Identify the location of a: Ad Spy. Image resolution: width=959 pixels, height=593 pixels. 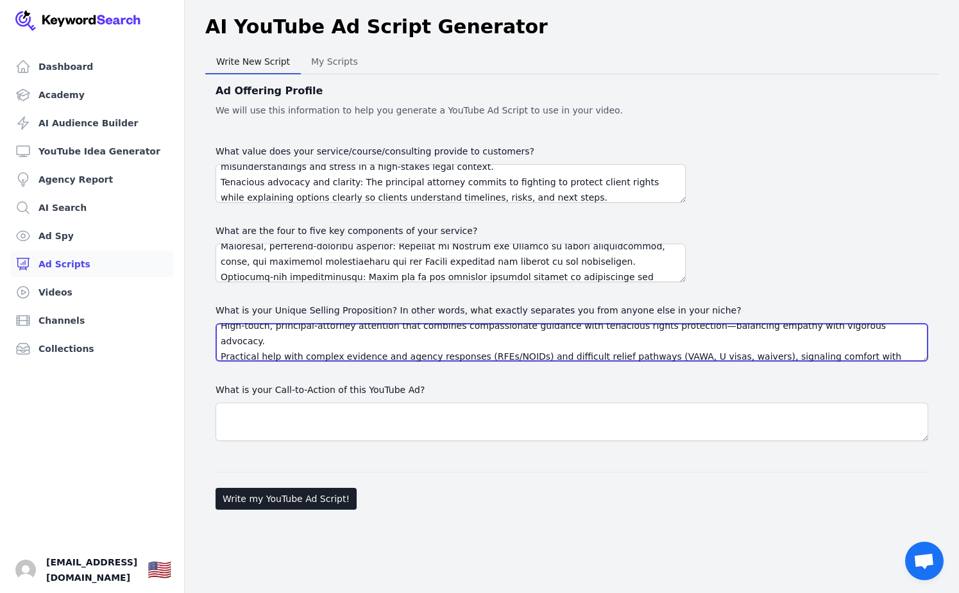
(92, 236).